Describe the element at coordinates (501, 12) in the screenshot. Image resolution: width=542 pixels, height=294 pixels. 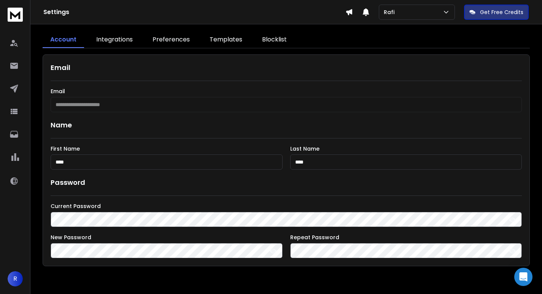
I see `p: Get Free Credits` at that location.